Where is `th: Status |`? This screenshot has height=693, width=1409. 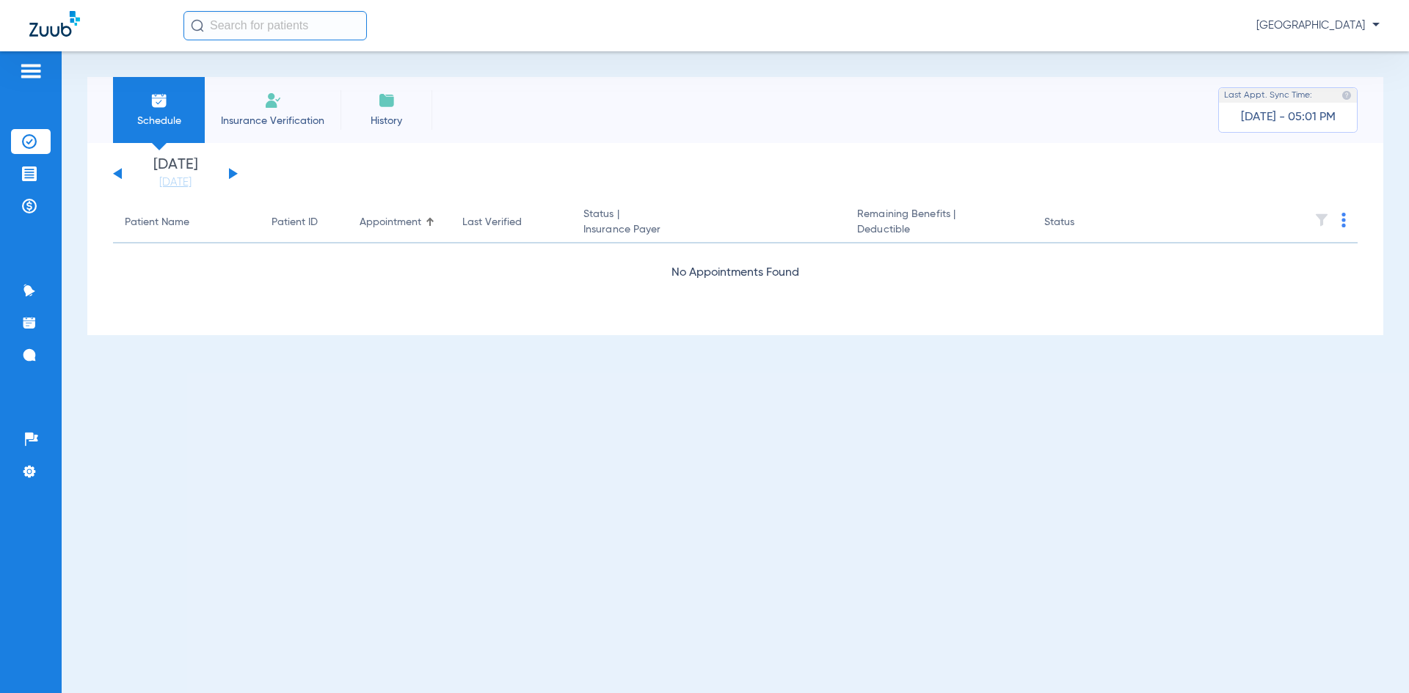
th: Status | is located at coordinates (708, 223).